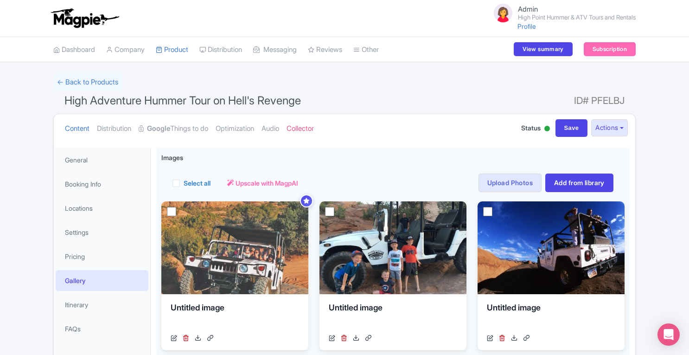  I want to click on span: ID# PFELBJ, so click(599, 101).